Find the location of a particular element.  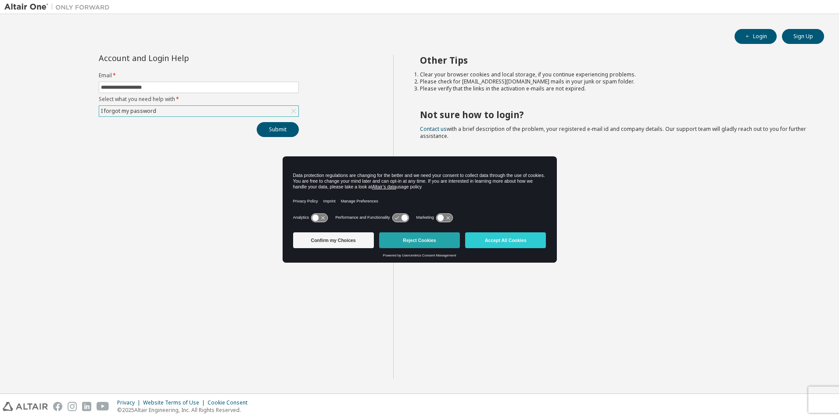

li: Please verify that the links in the activation e-mails are not expired. is located at coordinates (614, 89).